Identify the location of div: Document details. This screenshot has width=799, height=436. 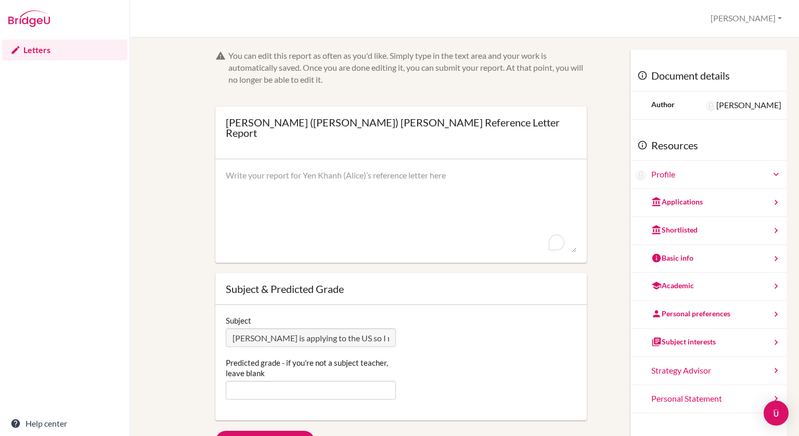
(708, 76).